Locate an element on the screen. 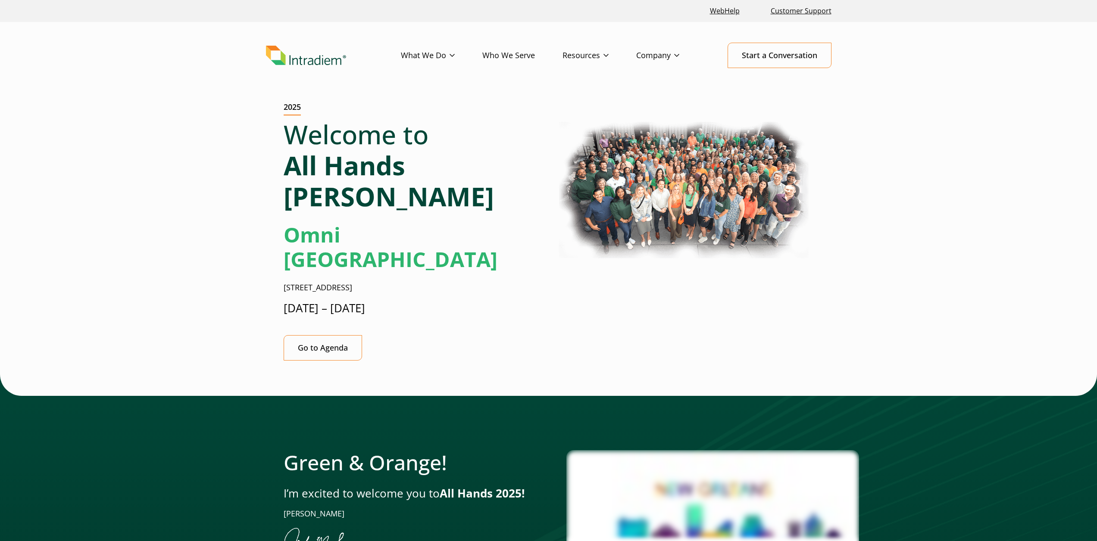 Image resolution: width=1097 pixels, height=541 pixels. h1: Welcome to is located at coordinates (413, 166).